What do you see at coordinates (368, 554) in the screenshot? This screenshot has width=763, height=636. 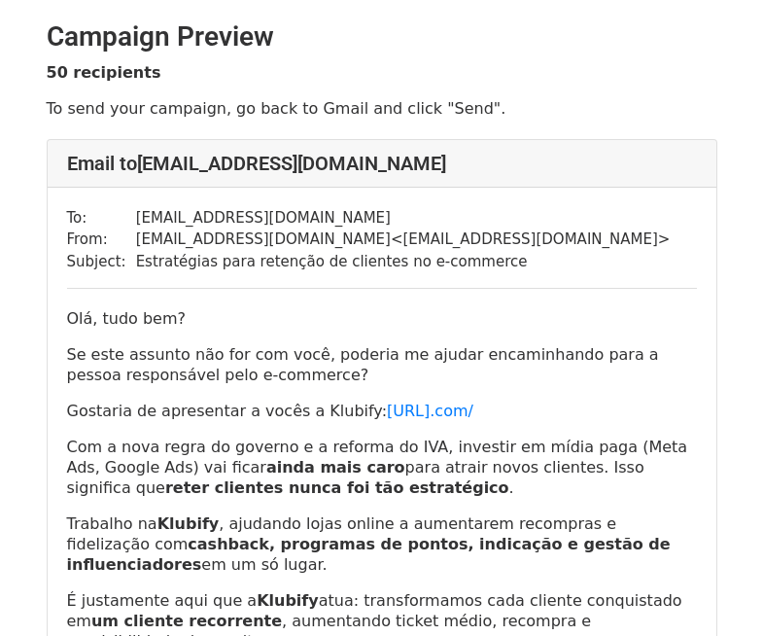 I see `strong: cashback, programas de pontos, indicação e gestão de influenciadores` at bounding box center [368, 554].